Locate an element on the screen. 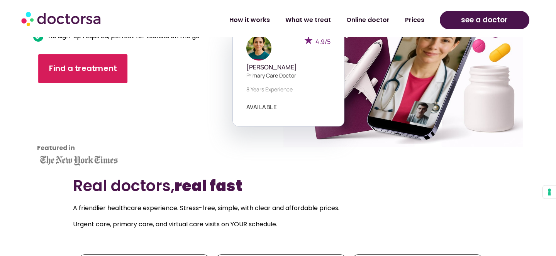 The image size is (556, 256). button: Your consent preferences for tracking technologies is located at coordinates (549, 192).